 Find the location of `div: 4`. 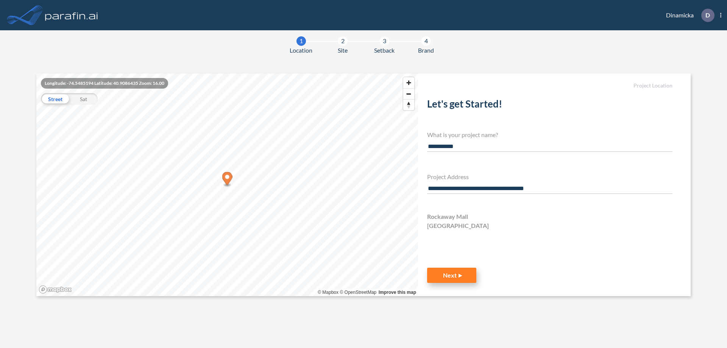

div: 4 is located at coordinates (426, 41).